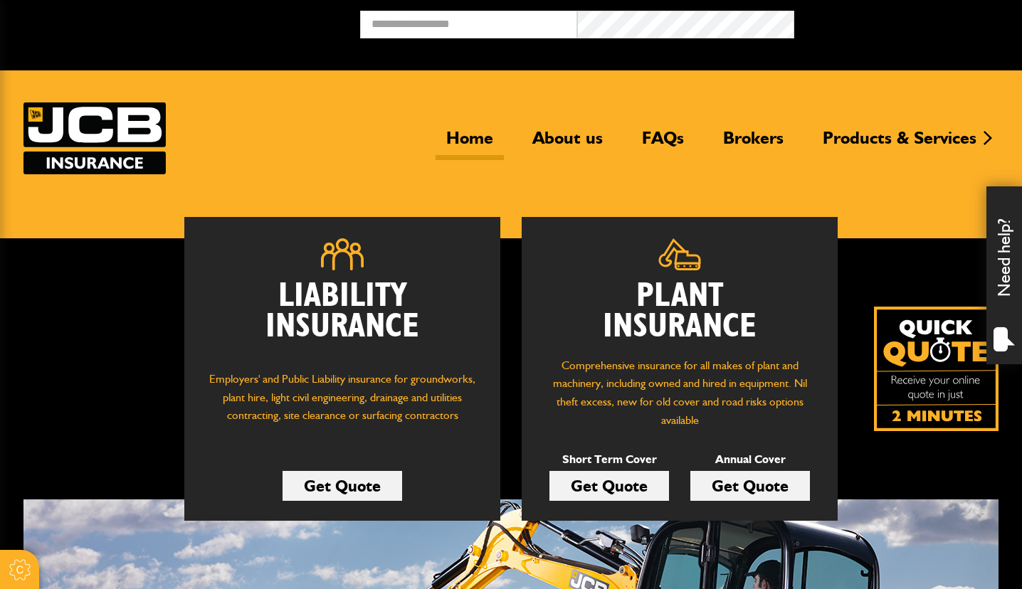 The height and width of the screenshot is (589, 1022). What do you see at coordinates (470, 144) in the screenshot?
I see `a: Home` at bounding box center [470, 144].